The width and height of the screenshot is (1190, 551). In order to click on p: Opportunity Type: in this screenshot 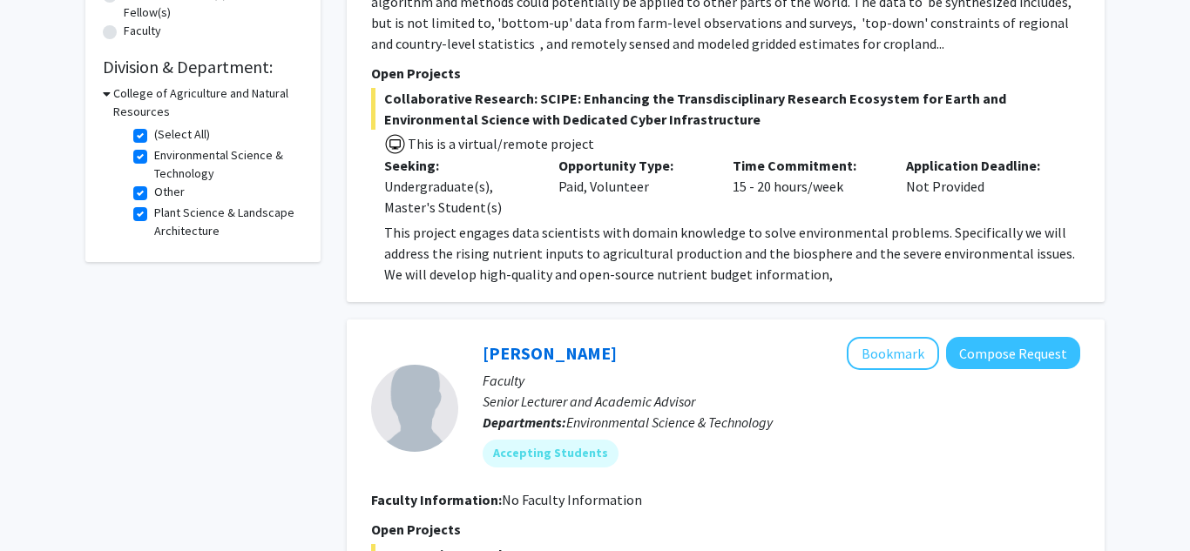, I will do `click(632, 165)`.